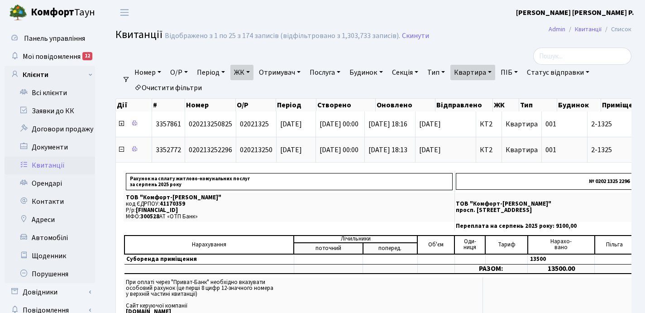 The image size is (645, 313). Describe the element at coordinates (168, 88) in the screenshot. I see `a: Очистити фільтри` at that location.